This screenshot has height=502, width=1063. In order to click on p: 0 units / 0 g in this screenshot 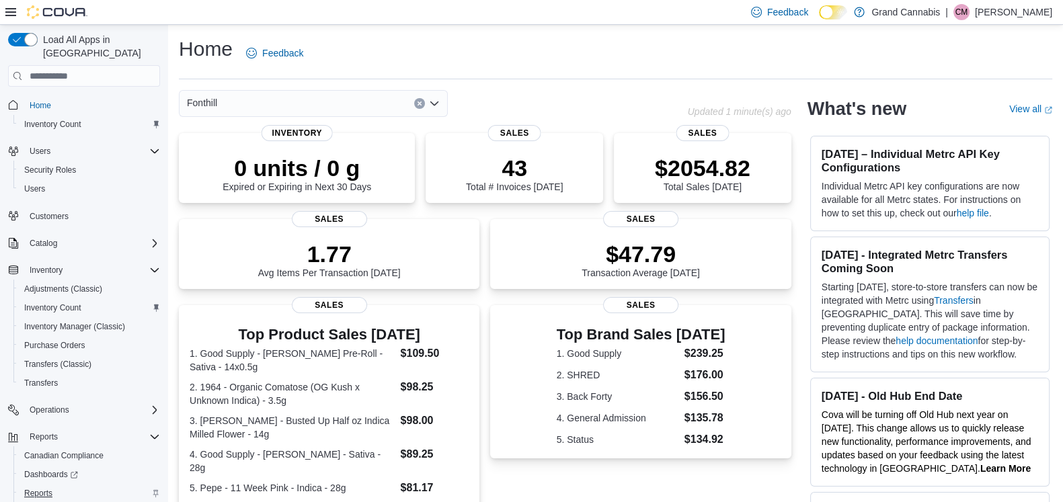, I will do `click(297, 168)`.